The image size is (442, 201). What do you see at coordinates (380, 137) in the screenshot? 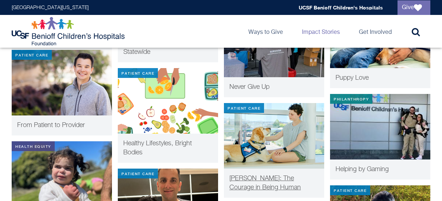
I see `a: Philanthropy Helping by Gaming` at bounding box center [380, 137].